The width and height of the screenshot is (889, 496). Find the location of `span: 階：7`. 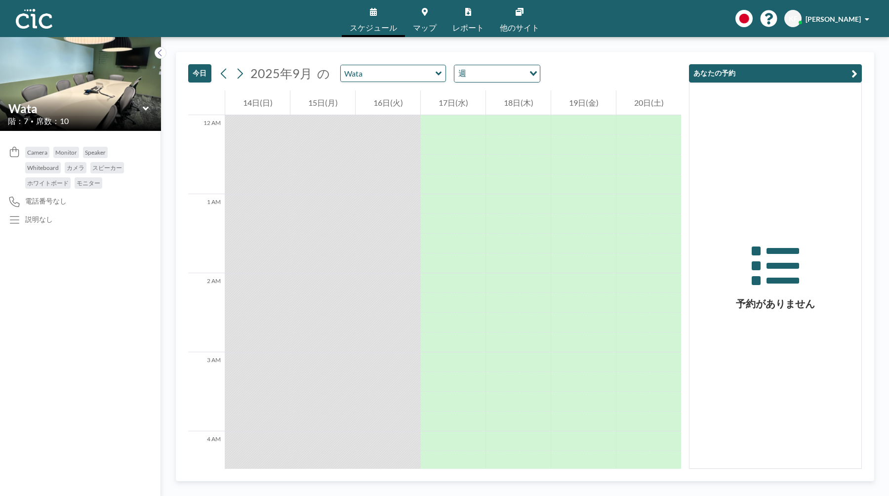

span: 階：7 is located at coordinates (18, 121).